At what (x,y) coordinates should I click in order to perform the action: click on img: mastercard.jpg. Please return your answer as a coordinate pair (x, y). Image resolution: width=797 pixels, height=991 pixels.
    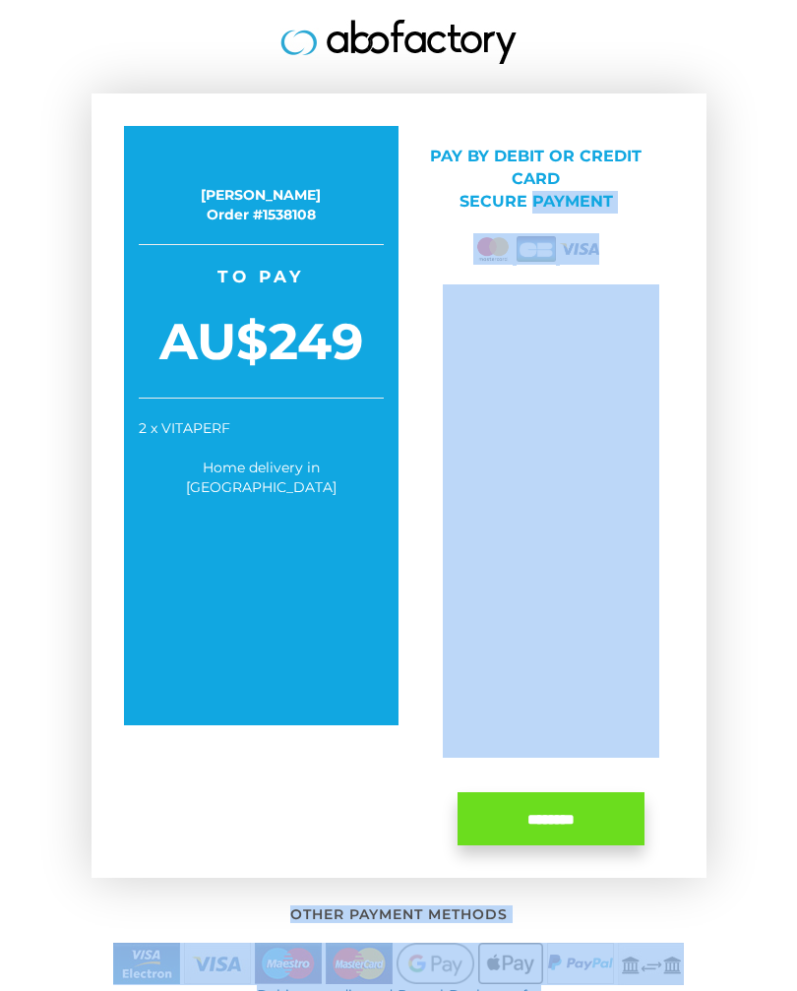
    Looking at the image, I should click on (359, 965).